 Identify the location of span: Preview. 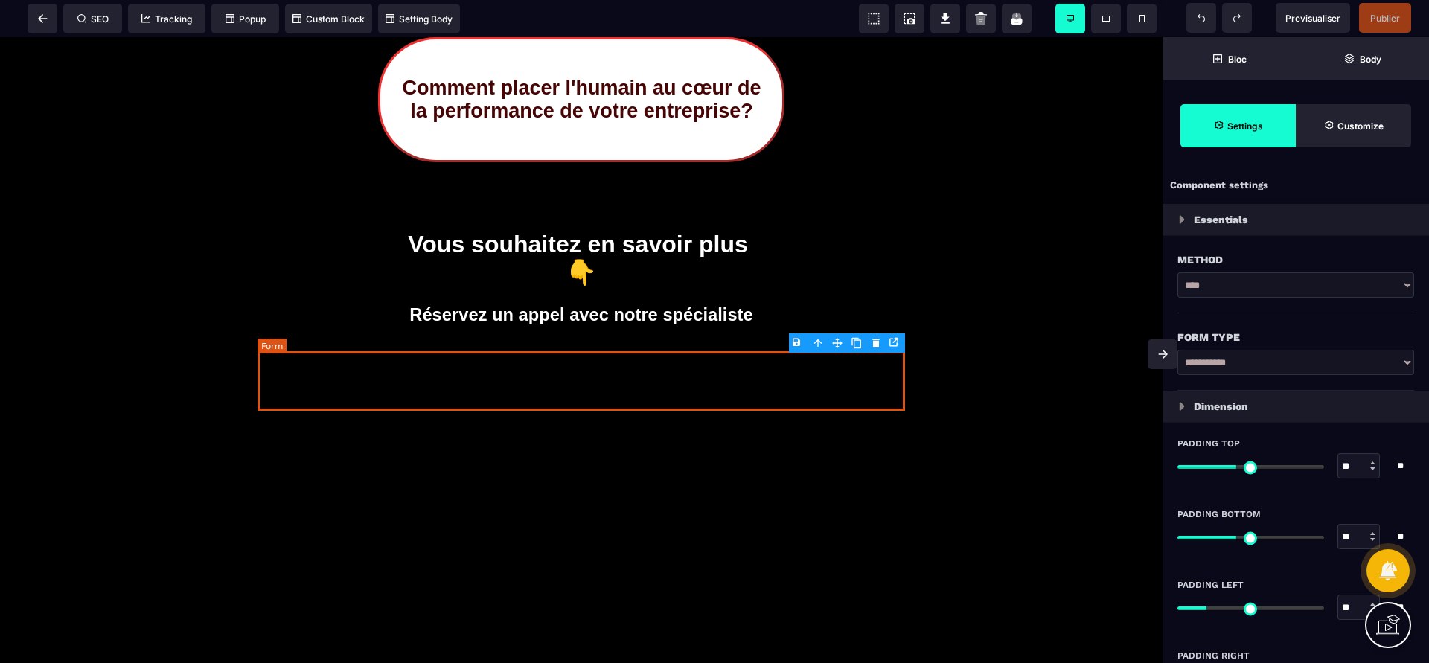
(1313, 18).